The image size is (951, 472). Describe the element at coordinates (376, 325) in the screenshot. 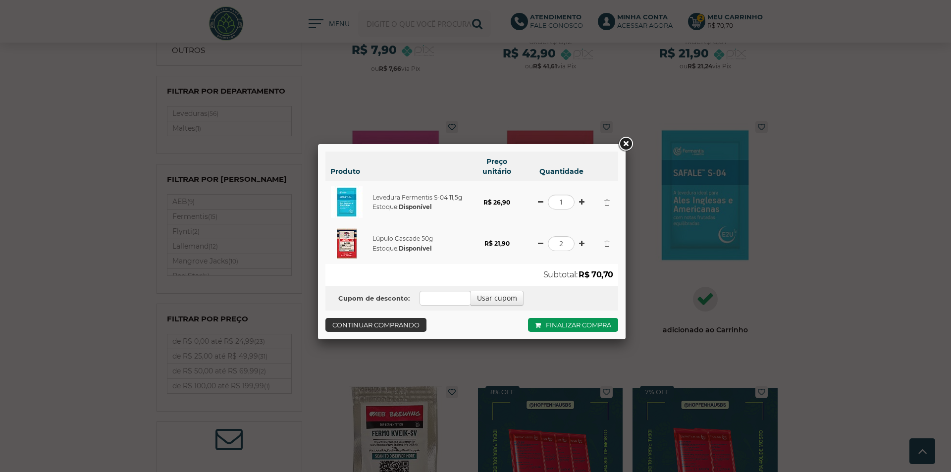

I see `a: Continuar comprando` at that location.